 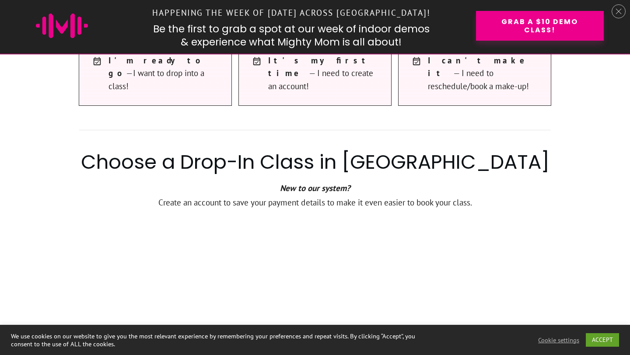 What do you see at coordinates (291, 36) in the screenshot?
I see `h2: Be the first to grab a spot at our week of indoor demos & experience what Mighty Mom is all about!` at bounding box center [291, 36].